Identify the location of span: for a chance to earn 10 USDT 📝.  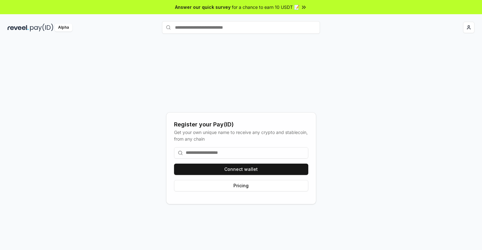
(266, 7).